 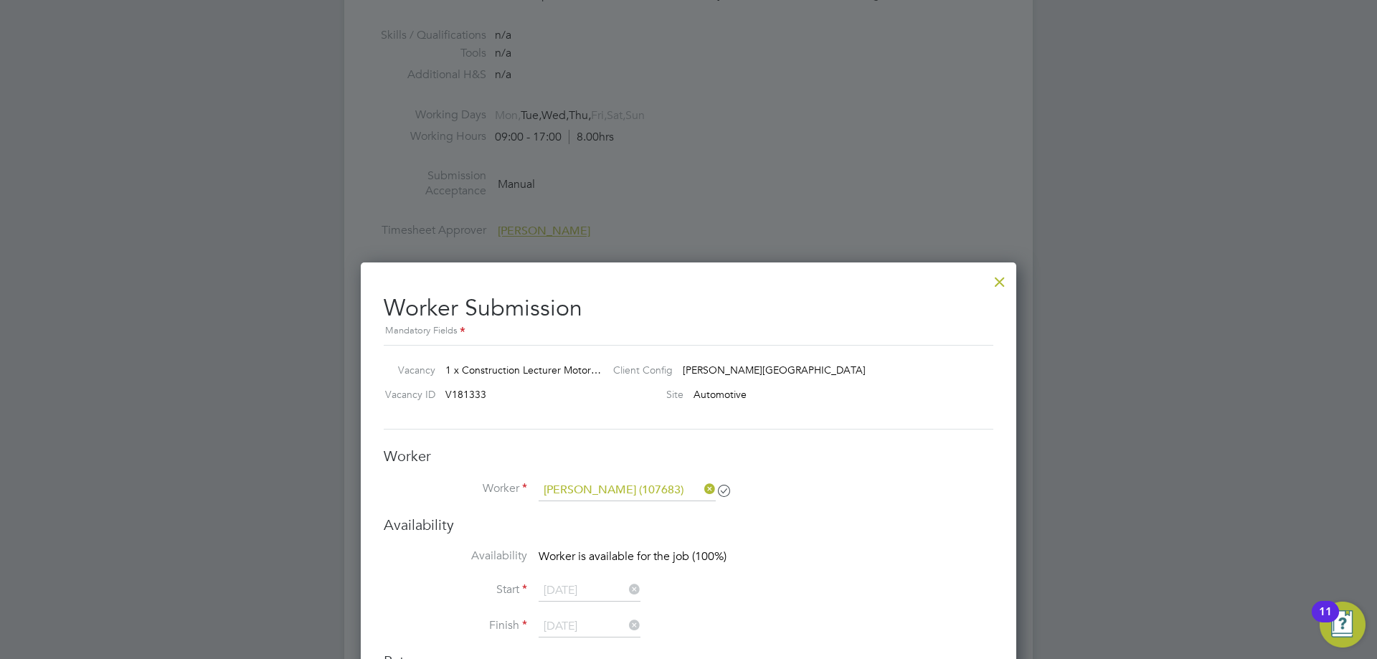 I want to click on span: 1 x Construction Lecturer Motor…, so click(x=523, y=370).